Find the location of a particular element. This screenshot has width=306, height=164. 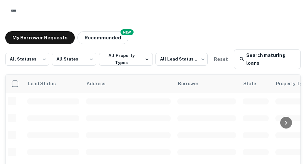

span: Address is located at coordinates (100, 84).